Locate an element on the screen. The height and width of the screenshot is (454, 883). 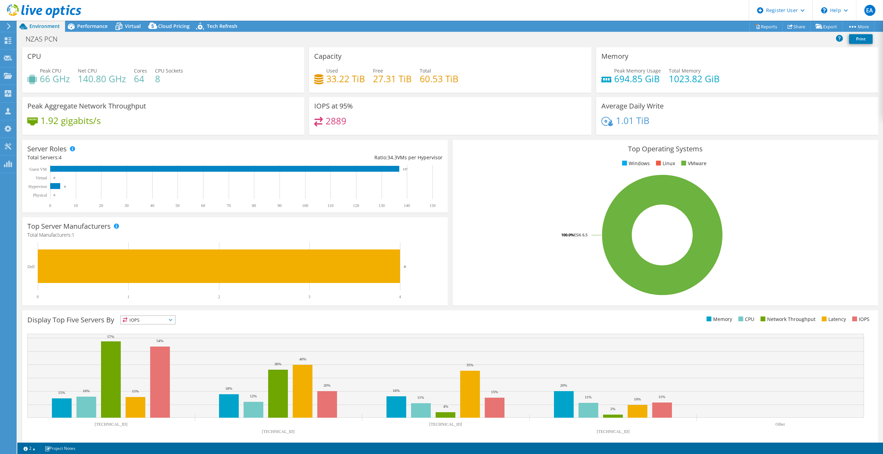
text: 1 is located at coordinates (128, 297).